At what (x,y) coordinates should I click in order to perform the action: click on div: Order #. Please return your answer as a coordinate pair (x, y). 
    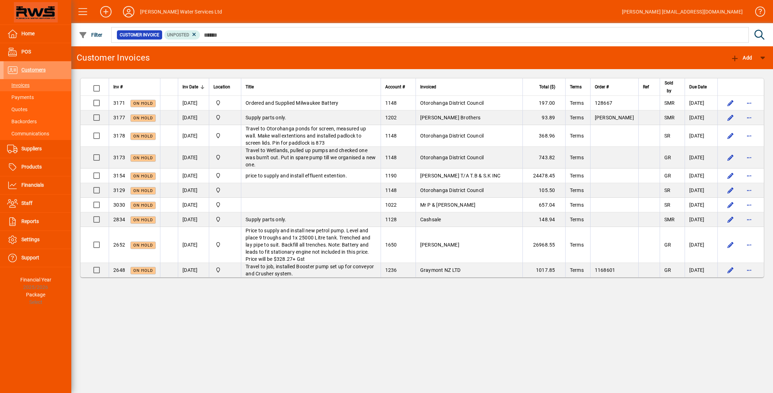
    Looking at the image, I should click on (614, 87).